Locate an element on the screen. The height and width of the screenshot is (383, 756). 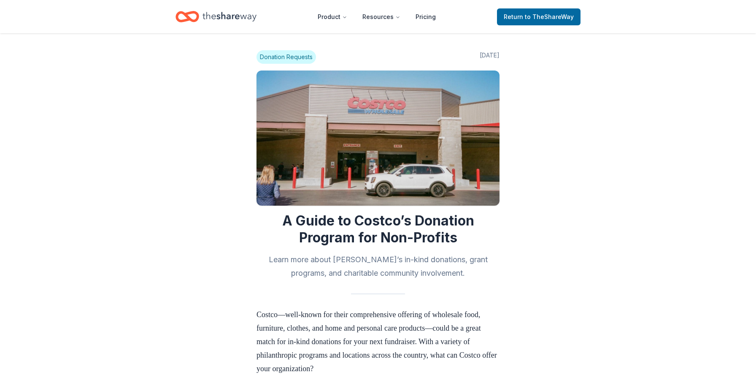
img: Image for A Guide to Costco’s Donation Program for Non-Profits is located at coordinates (378, 138).